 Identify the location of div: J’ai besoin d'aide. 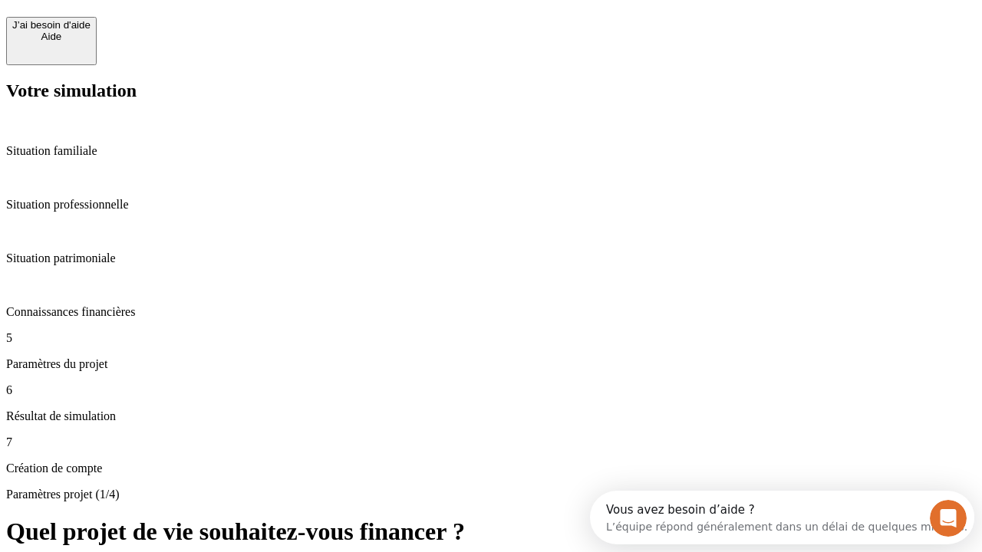
(51, 25).